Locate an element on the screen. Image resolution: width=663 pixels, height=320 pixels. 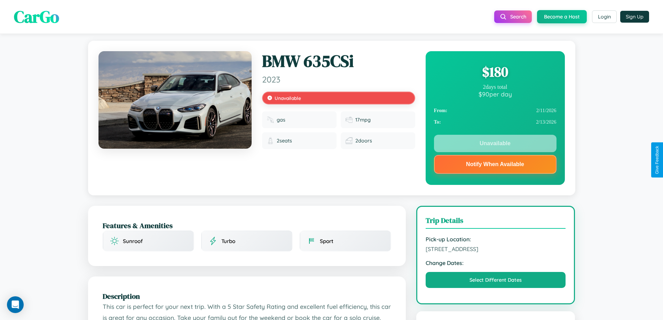
div: 2 / 11 / 2026 is located at coordinates (495, 110).